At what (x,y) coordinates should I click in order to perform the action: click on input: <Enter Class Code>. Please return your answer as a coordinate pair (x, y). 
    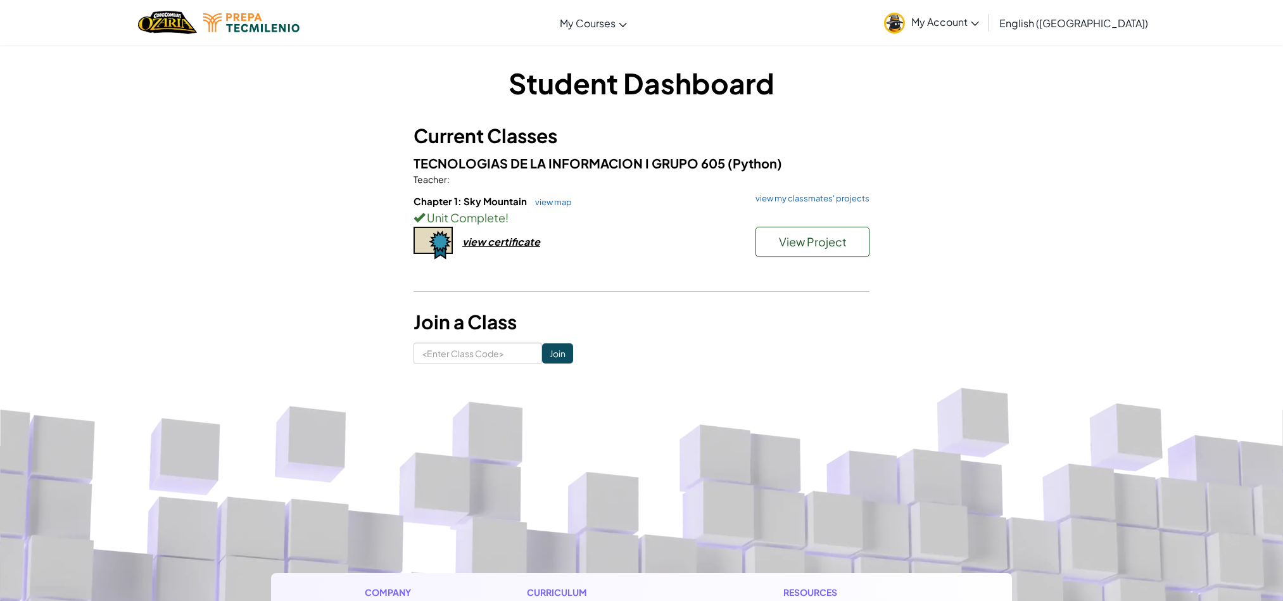
    Looking at the image, I should click on (478, 353).